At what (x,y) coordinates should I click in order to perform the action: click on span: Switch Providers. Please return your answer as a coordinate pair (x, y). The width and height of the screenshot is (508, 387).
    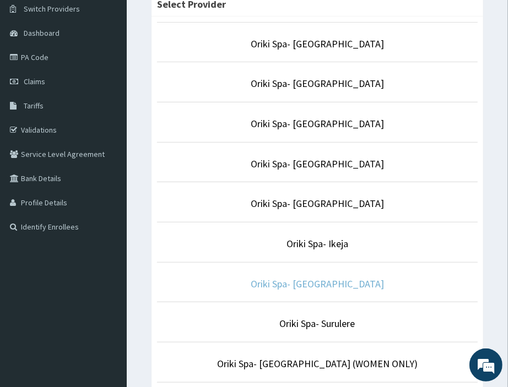
    Looking at the image, I should click on (52, 9).